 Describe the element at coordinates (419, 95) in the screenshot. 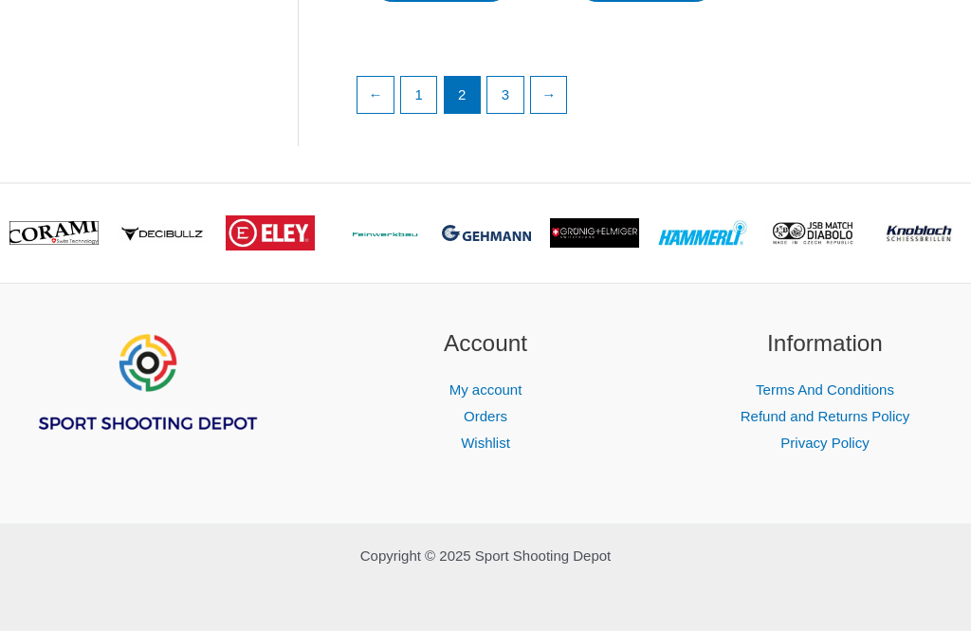

I see `a: Page 1` at that location.